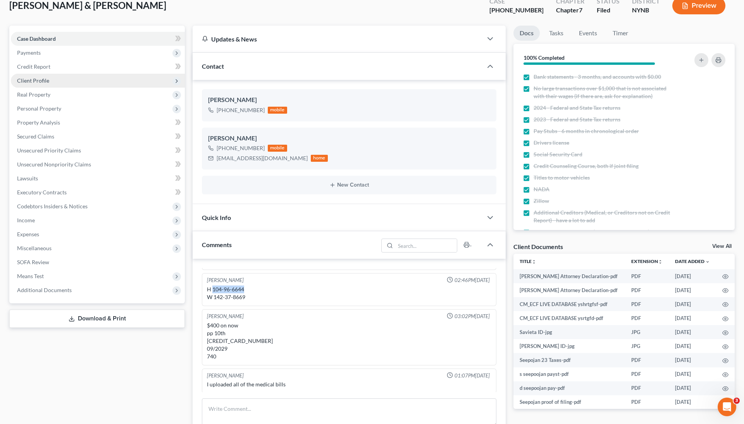  I want to click on span: Bank statements - 3 months, and accounts with $0.00, so click(598, 77).